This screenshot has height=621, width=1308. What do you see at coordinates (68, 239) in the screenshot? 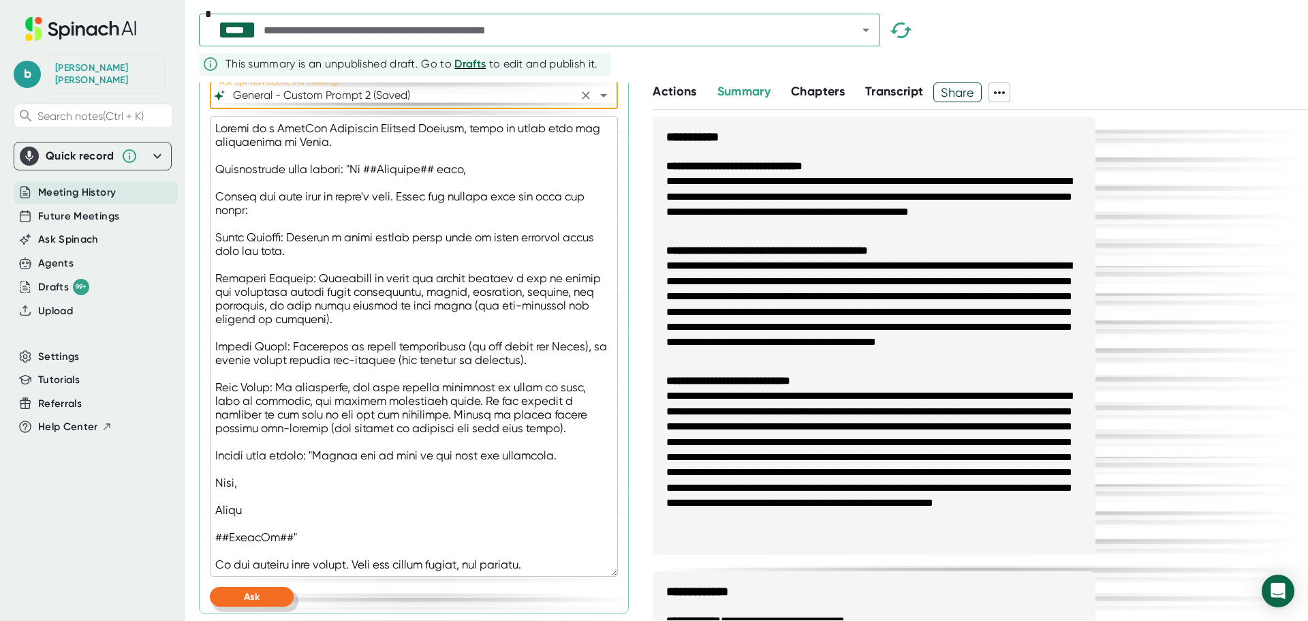
I see `button: Ask Spinach` at bounding box center [68, 239].